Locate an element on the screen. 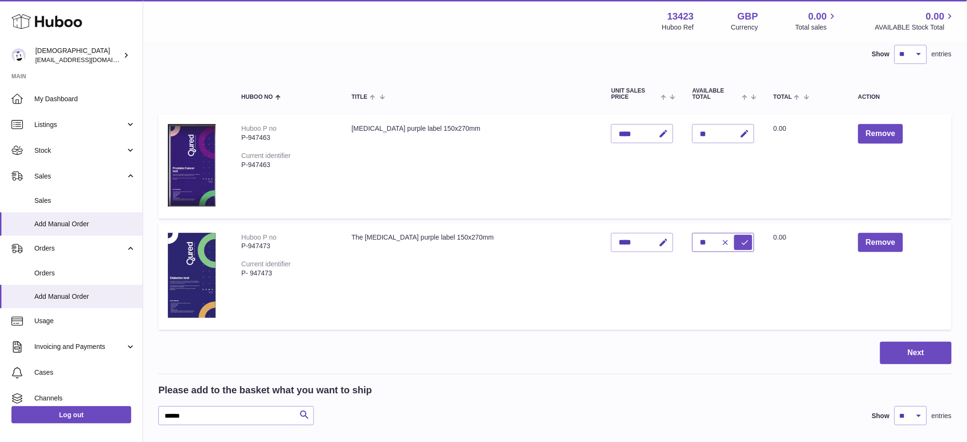  div: P- 947473 is located at coordinates (287, 273).